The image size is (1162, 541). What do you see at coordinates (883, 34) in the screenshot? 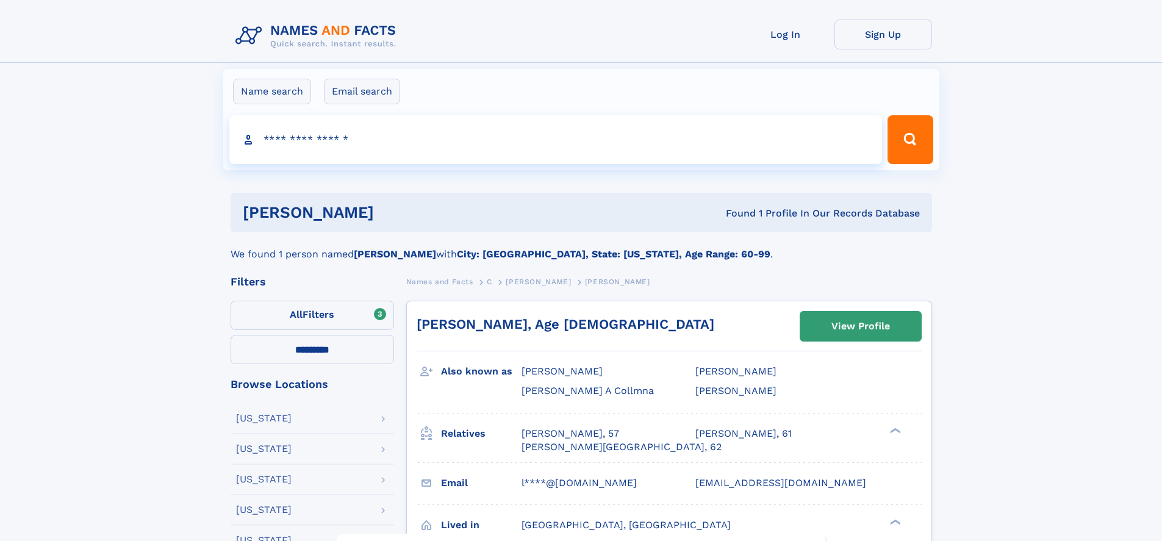
I see `a: Sign Up` at bounding box center [883, 34].